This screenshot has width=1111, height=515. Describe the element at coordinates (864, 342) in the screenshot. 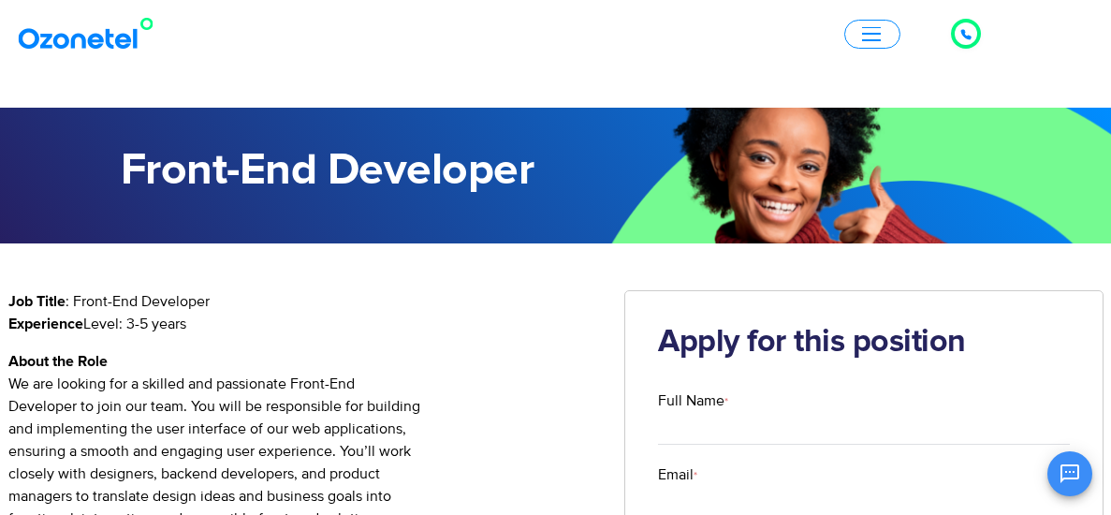

I see `h2: Apply for this position` at that location.